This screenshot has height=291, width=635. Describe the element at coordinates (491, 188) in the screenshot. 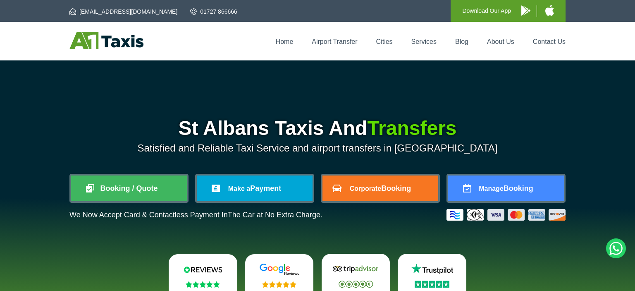

I see `span: Manage` at that location.